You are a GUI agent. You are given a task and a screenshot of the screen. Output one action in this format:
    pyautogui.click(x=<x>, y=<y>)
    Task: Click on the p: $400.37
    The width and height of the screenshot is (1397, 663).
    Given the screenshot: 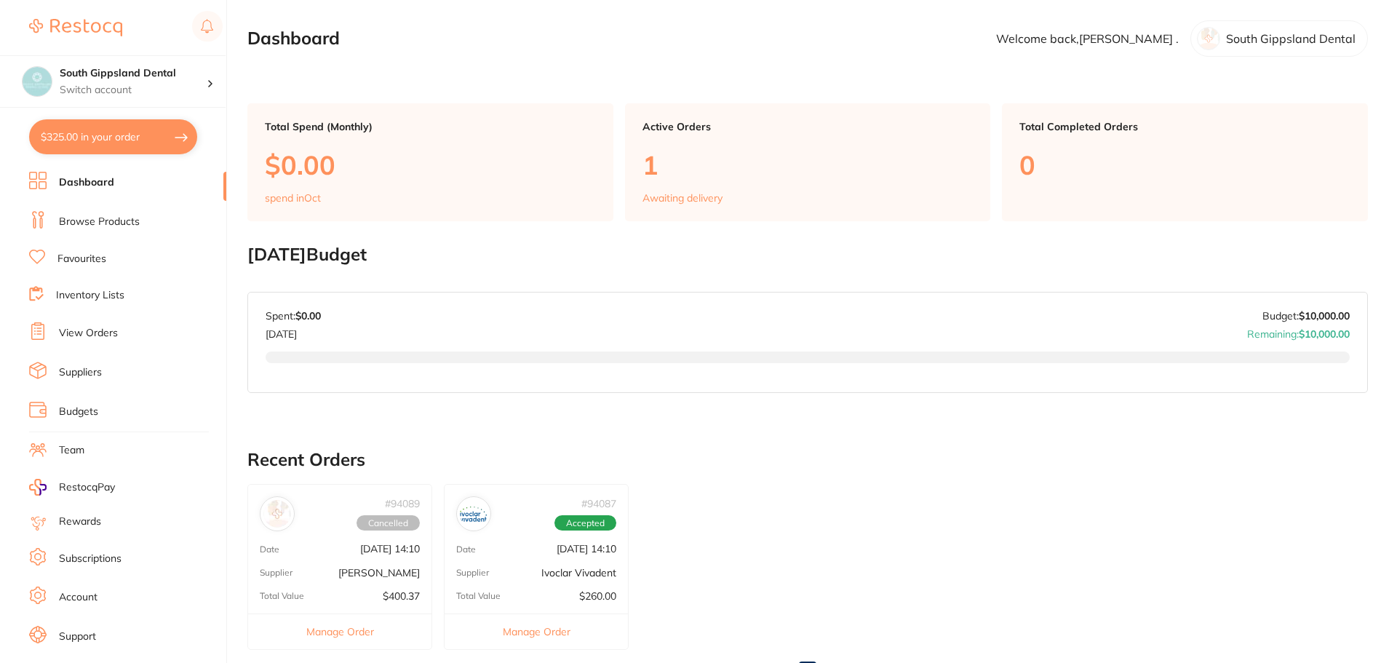 What is the action you would take?
    pyautogui.click(x=401, y=596)
    